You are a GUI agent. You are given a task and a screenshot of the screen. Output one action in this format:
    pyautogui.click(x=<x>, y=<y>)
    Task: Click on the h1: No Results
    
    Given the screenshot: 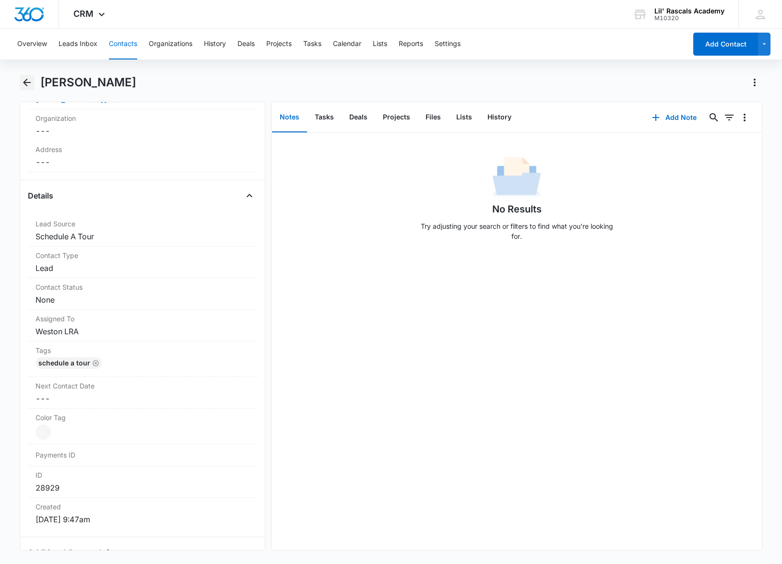 What is the action you would take?
    pyautogui.click(x=517, y=209)
    